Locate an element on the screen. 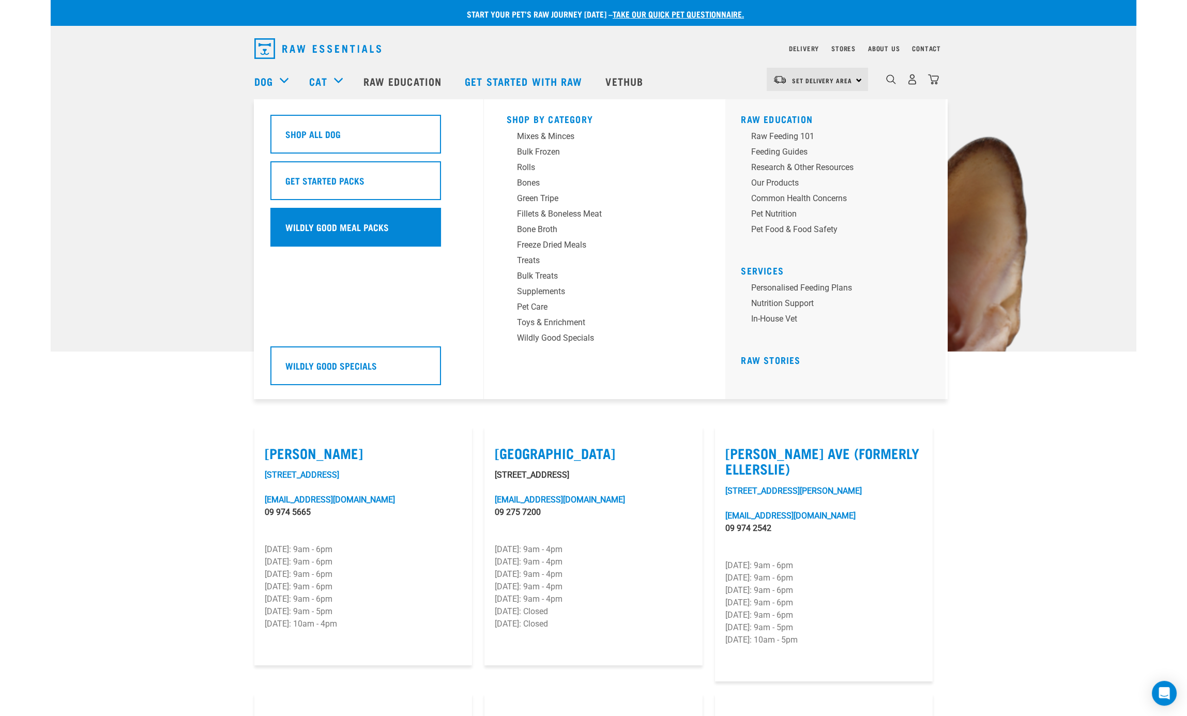 The width and height of the screenshot is (1187, 716). a: Raw Feeding 101 is located at coordinates (839, 138).